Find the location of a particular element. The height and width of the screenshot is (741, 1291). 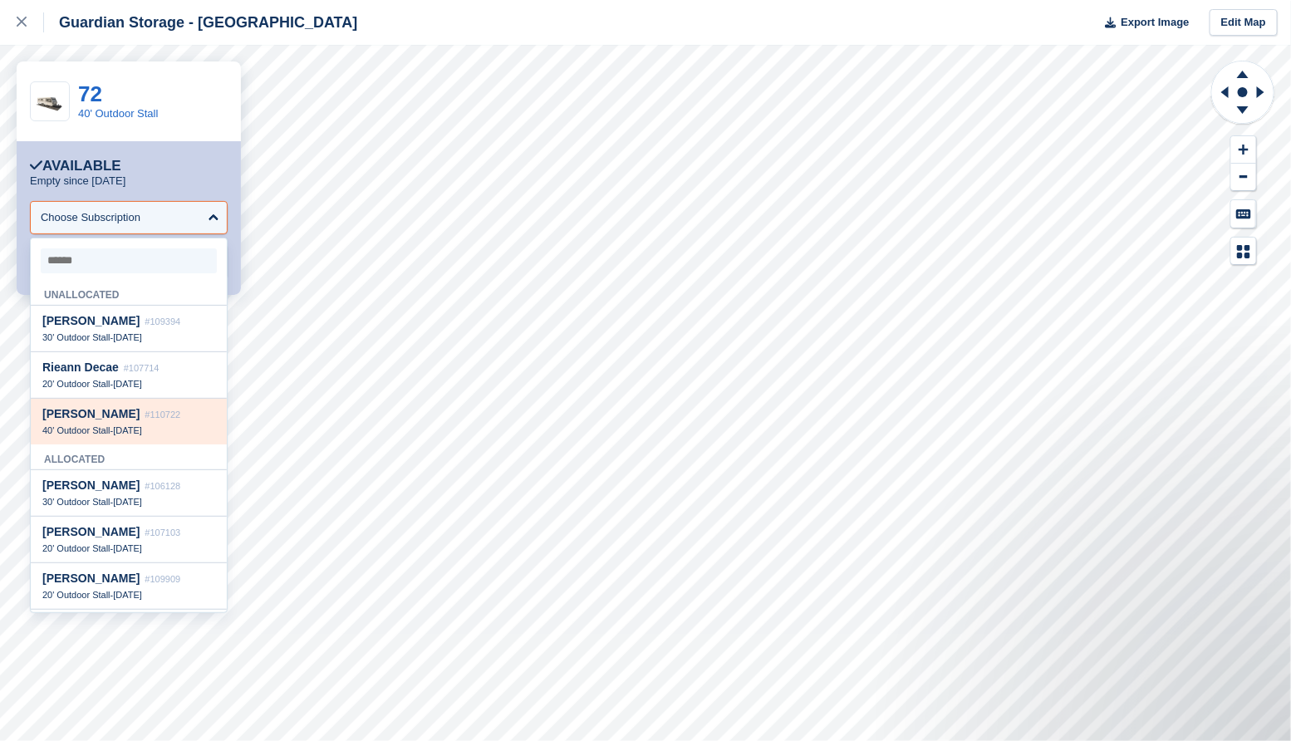

button: Zoom In is located at coordinates (1244, 150).